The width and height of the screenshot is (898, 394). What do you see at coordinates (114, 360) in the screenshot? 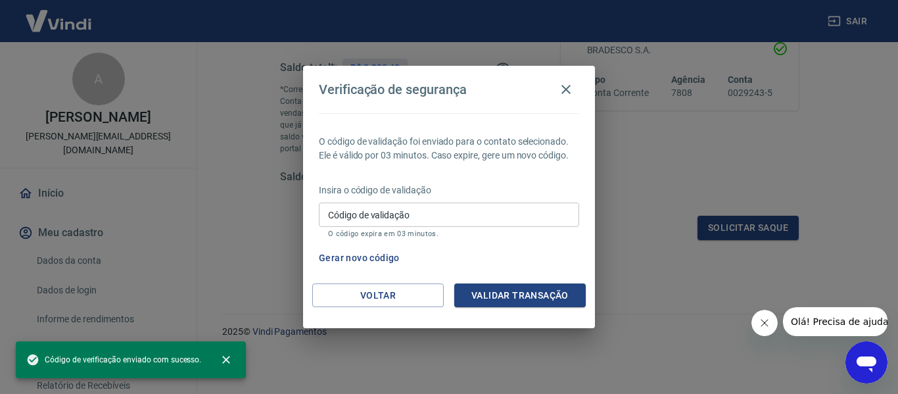
I see `span: Código de verificação enviado com sucesso.` at bounding box center [114, 360].